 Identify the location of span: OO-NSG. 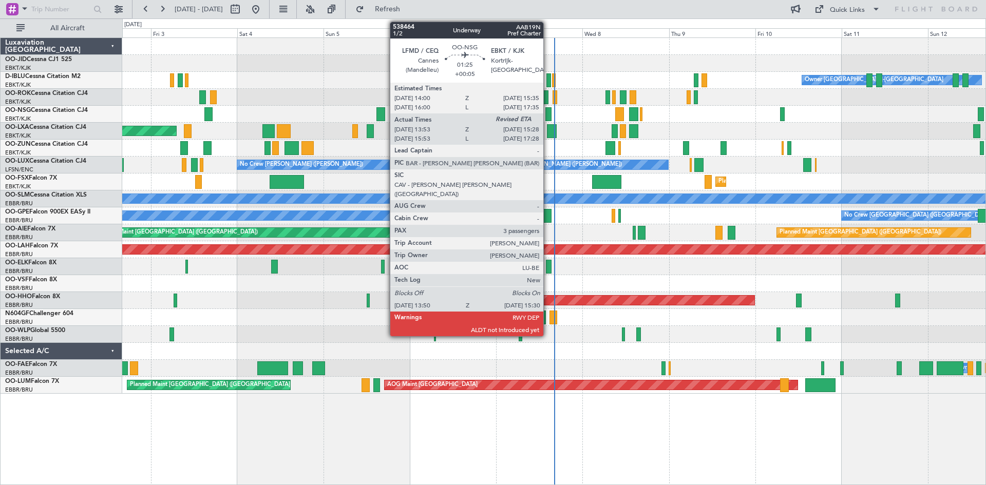
(18, 110).